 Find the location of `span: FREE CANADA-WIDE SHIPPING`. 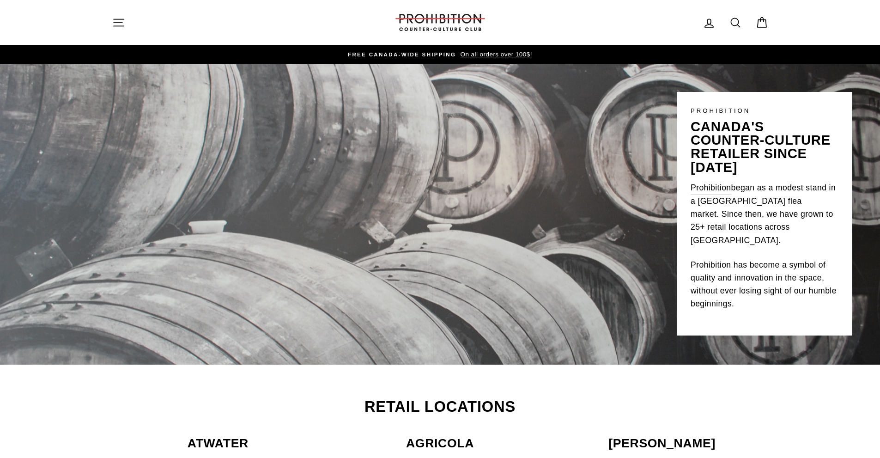

span: FREE CANADA-WIDE SHIPPING is located at coordinates (402, 55).